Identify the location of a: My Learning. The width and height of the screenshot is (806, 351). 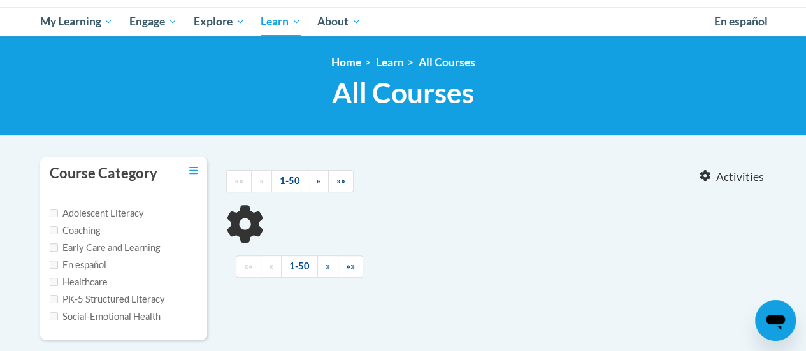
(76, 22).